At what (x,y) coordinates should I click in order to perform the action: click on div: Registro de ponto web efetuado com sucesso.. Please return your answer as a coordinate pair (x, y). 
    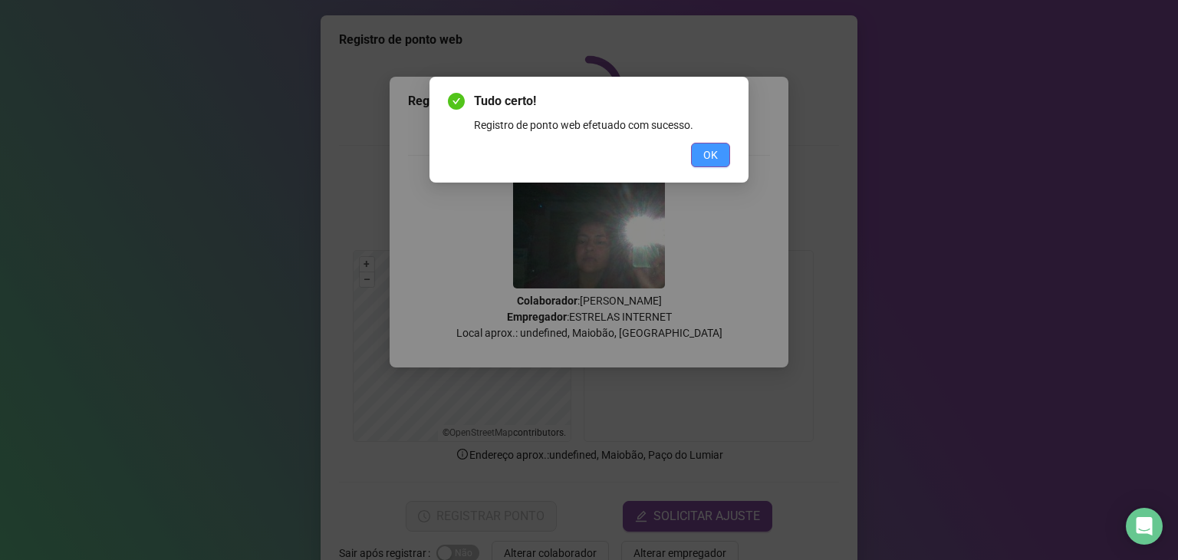
    Looking at the image, I should click on (602, 125).